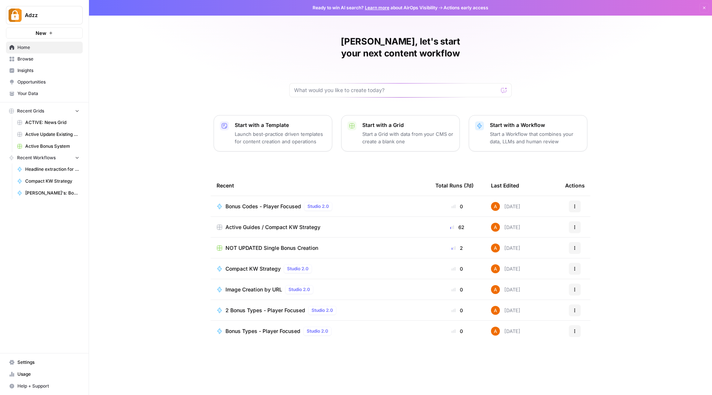 Image resolution: width=712 pixels, height=395 pixels. What do you see at coordinates (280, 125) in the screenshot?
I see `p: Start with a Template` at bounding box center [280, 125].